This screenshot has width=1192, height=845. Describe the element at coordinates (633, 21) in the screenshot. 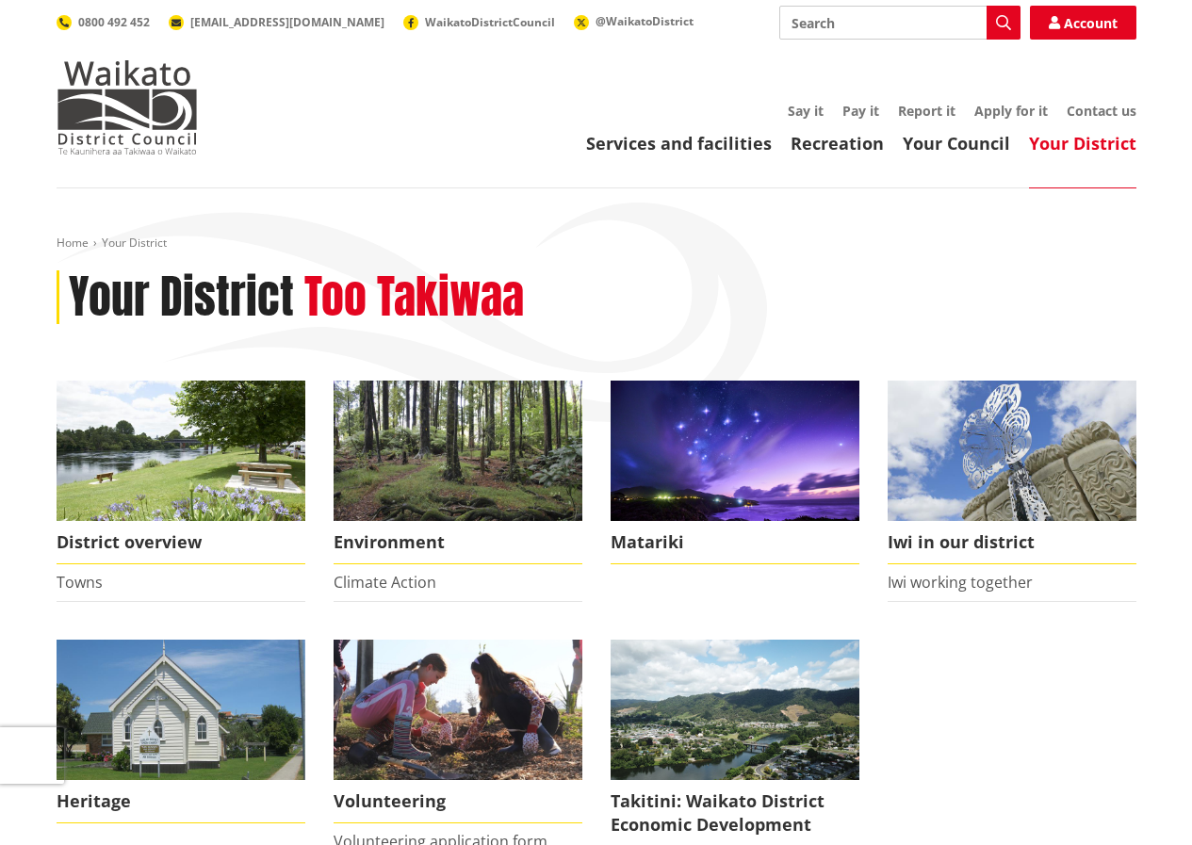

I see `a: @WaikatoDistrict` at that location.